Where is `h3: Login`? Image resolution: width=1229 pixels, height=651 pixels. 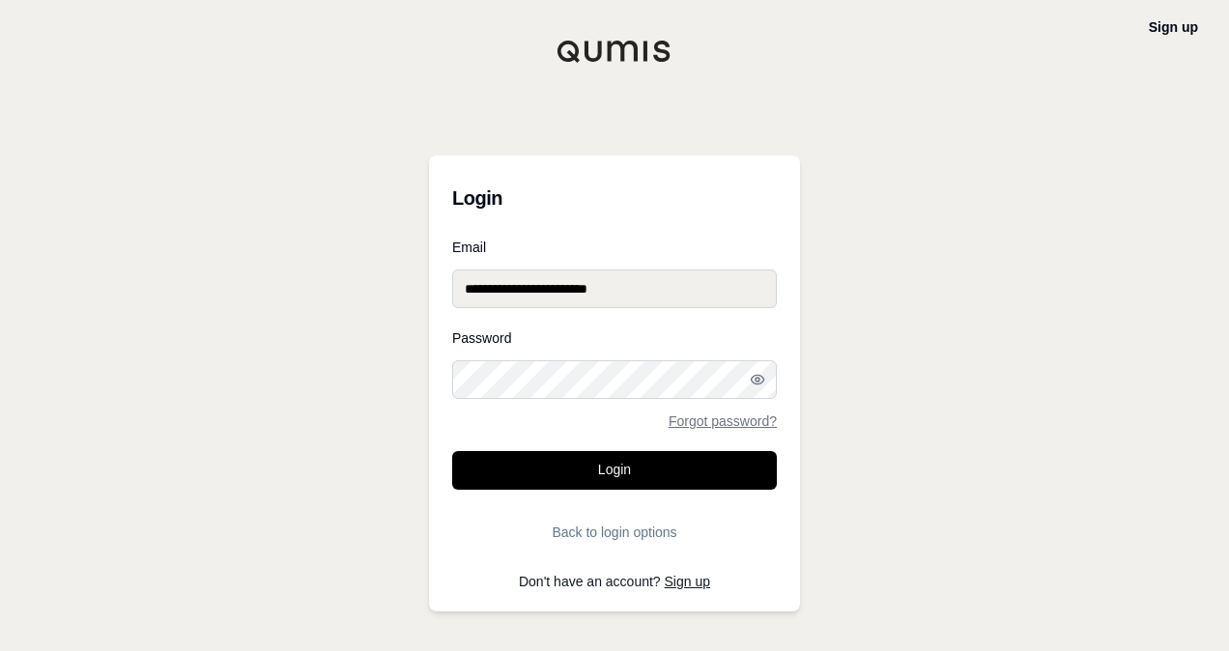
h3: Login is located at coordinates (615, 198).